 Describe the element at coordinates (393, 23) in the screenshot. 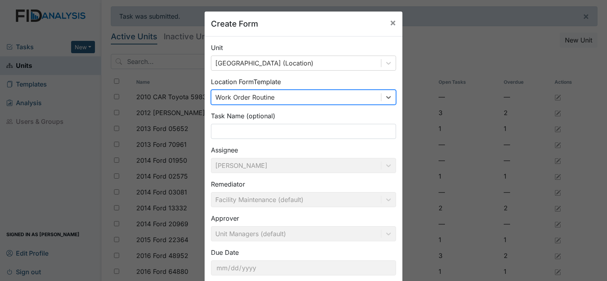

I see `button: Close` at that location.